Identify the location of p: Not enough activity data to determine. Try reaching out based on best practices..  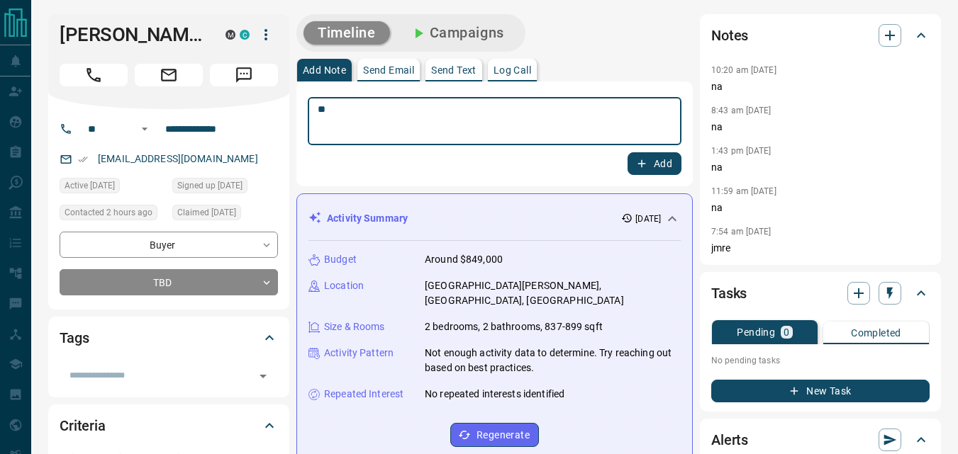
(552, 361).